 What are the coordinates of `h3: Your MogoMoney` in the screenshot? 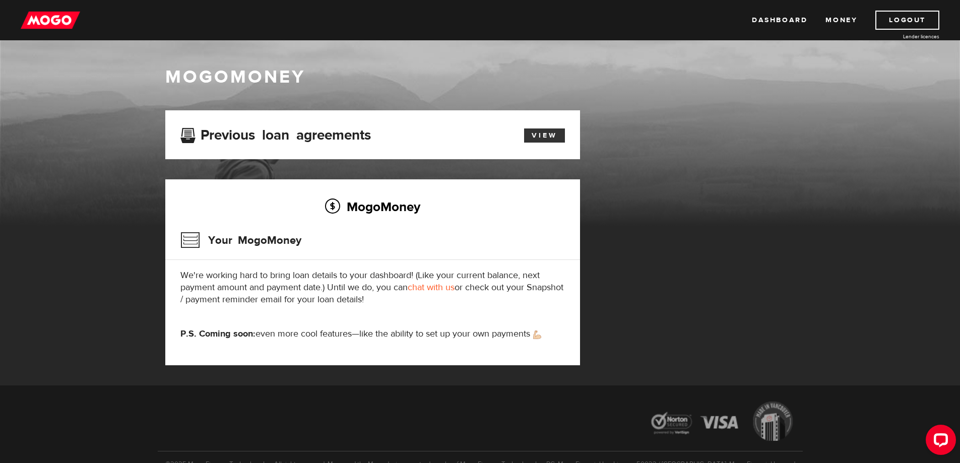 It's located at (241, 240).